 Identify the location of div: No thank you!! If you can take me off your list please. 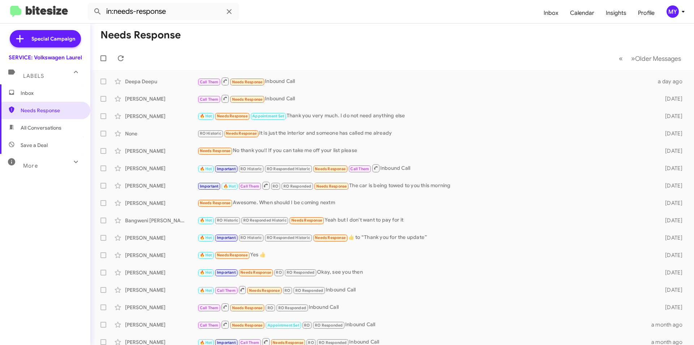
(426, 150).